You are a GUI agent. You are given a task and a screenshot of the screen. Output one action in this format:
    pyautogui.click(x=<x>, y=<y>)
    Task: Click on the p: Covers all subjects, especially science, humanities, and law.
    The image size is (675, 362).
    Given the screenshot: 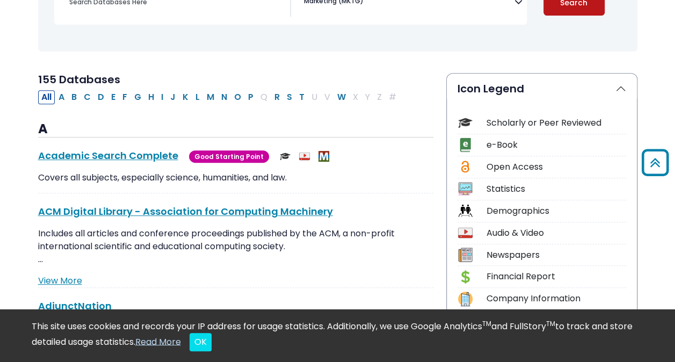 What is the action you would take?
    pyautogui.click(x=236, y=178)
    